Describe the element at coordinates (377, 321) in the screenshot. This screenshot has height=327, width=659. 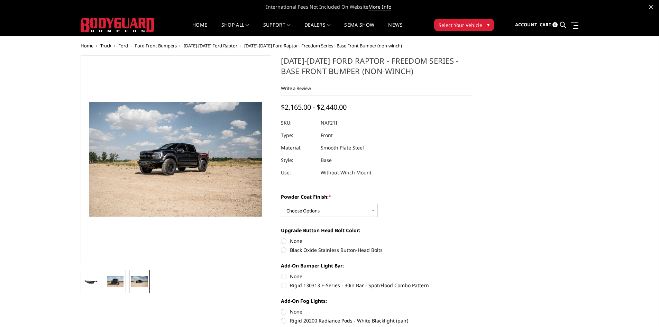
I see `label: Rigid 20200 Radiance Pods - White Blacklight (pair)` at that location.